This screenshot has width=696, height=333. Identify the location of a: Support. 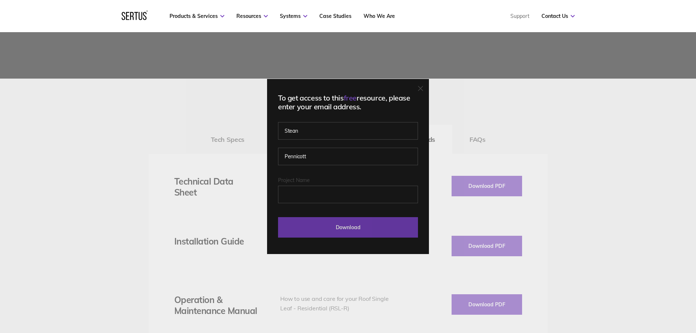
(520, 16).